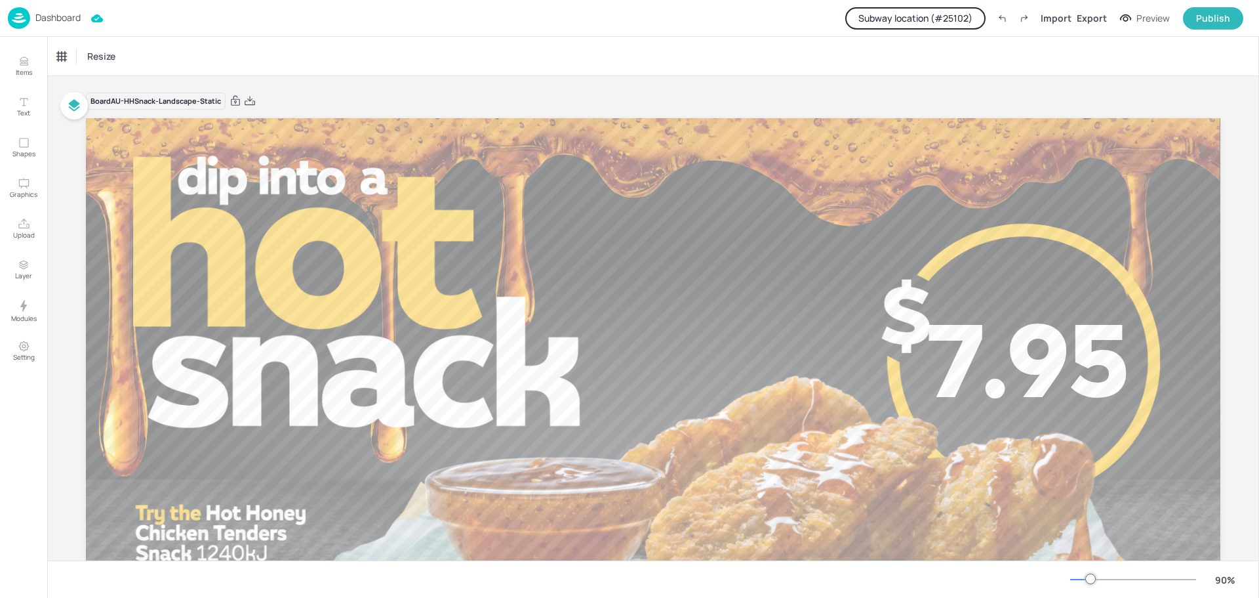 The width and height of the screenshot is (1259, 598). I want to click on div: Import, so click(1056, 18).